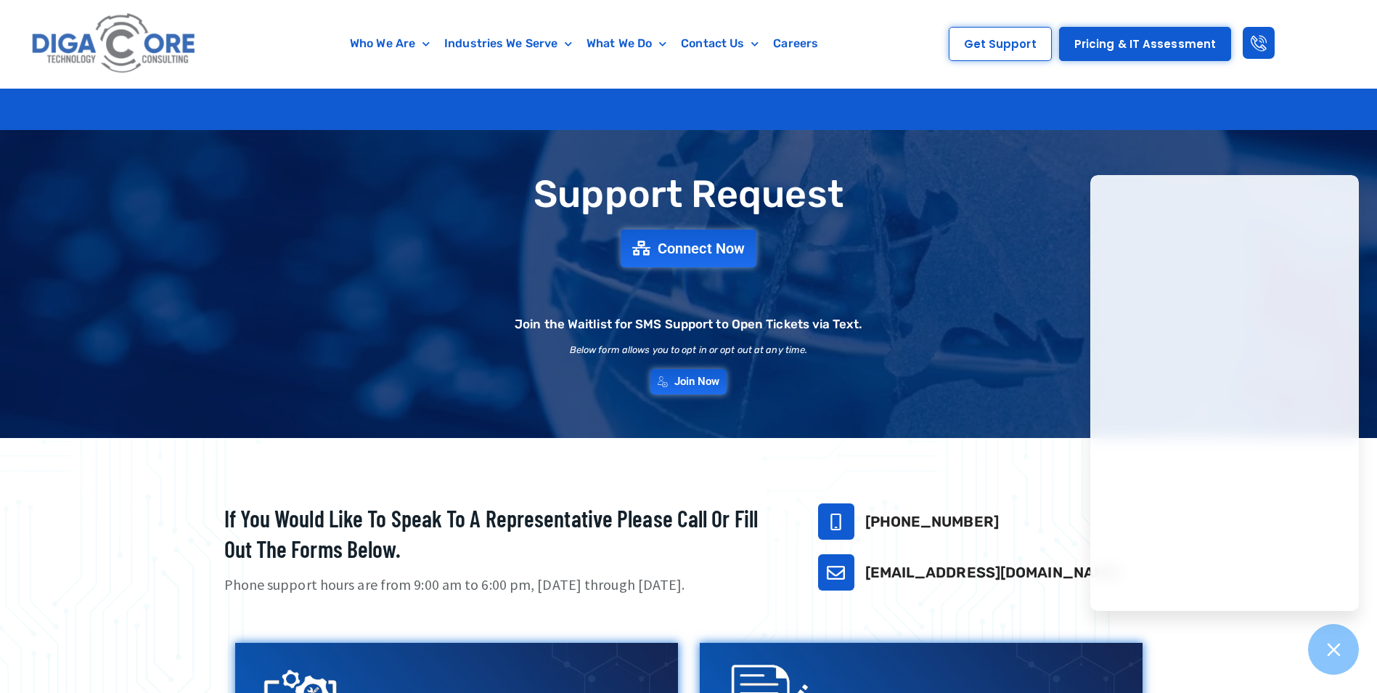 This screenshot has height=693, width=1377. Describe the element at coordinates (701, 248) in the screenshot. I see `span: Connect Now` at that location.